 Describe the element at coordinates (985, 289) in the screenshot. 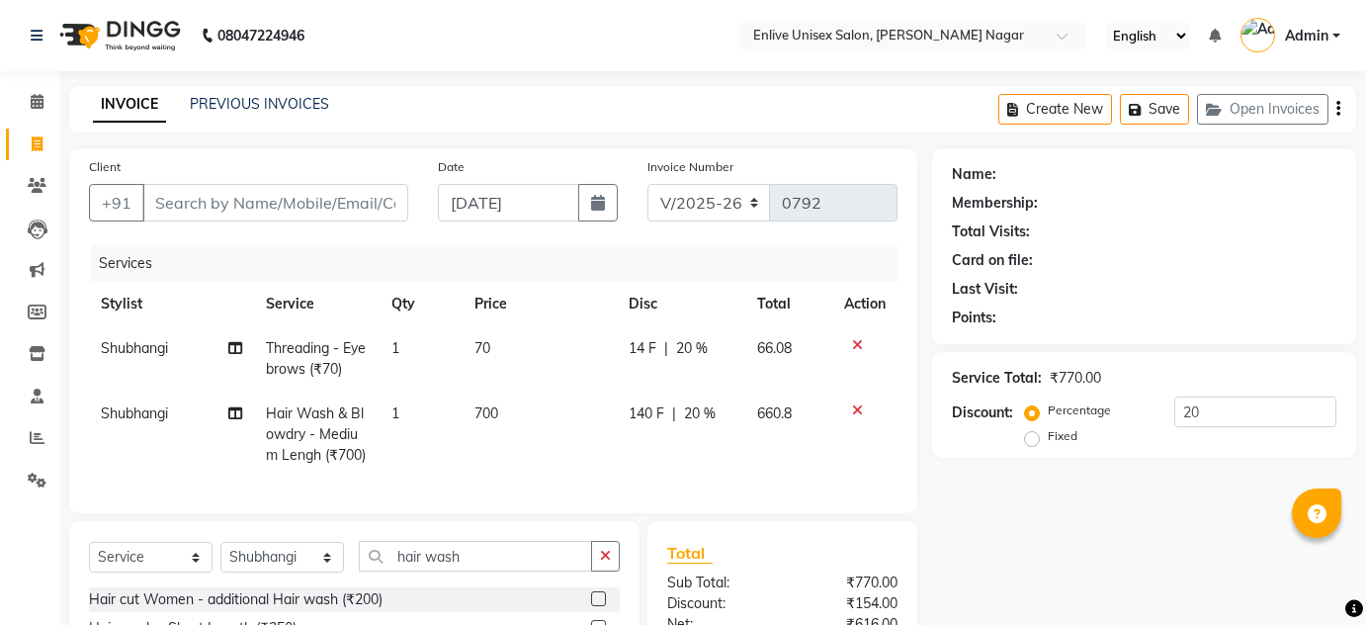

I see `div: Last Visit:` at that location.